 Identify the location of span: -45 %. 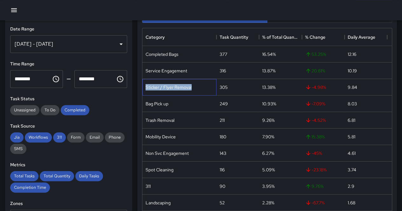
(313, 153).